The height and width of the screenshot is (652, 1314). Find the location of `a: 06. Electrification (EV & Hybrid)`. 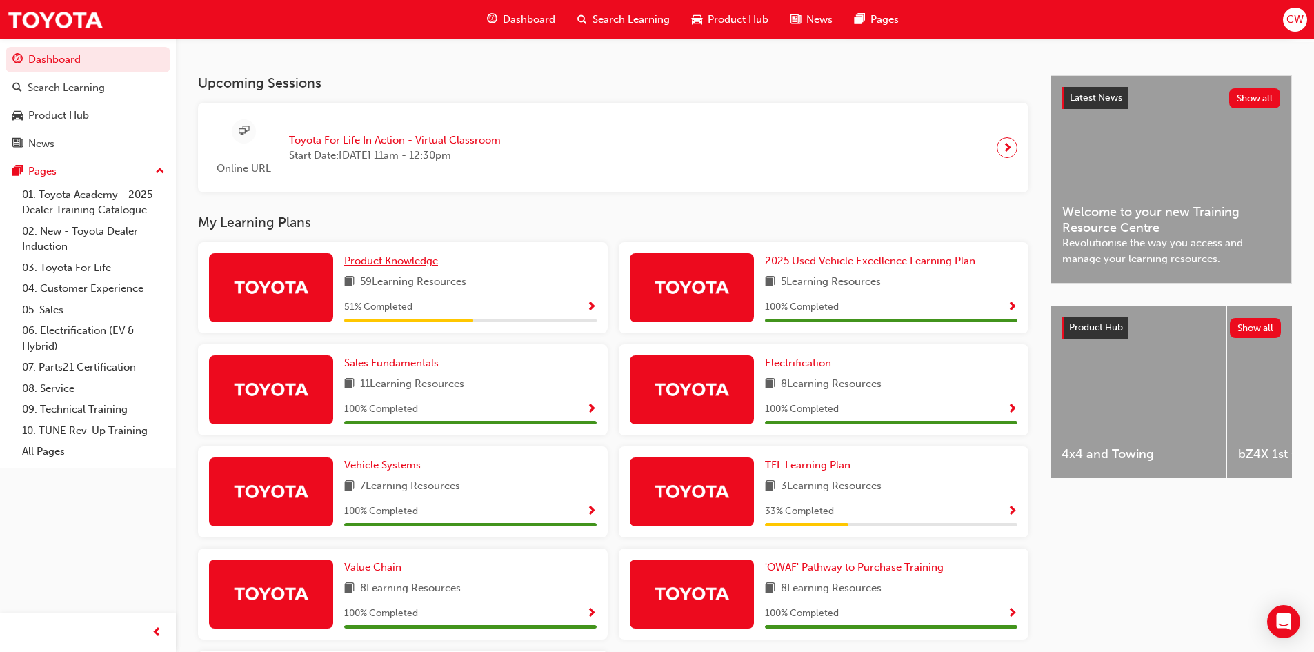

a: 06. Electrification (EV & Hybrid) is located at coordinates (93, 338).